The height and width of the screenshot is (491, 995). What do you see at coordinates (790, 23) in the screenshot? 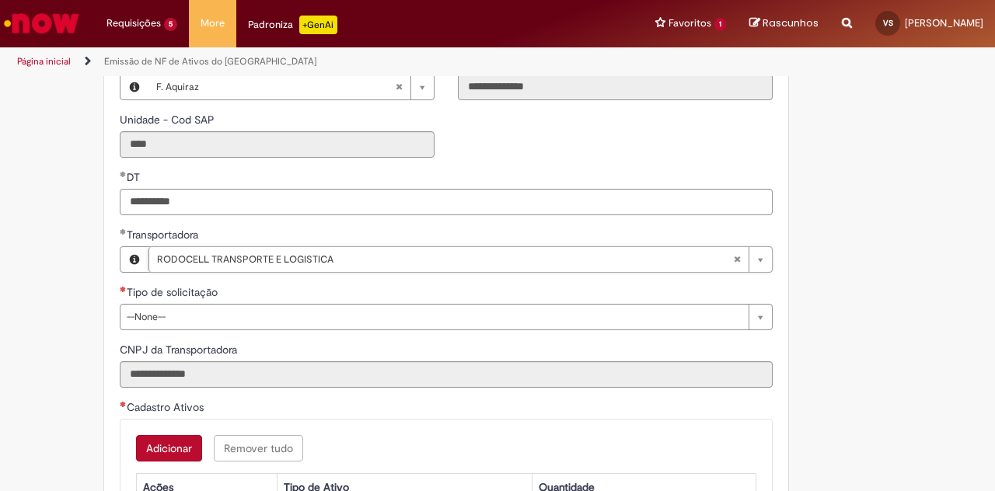
I see `span: Rascunhos` at bounding box center [790, 23].